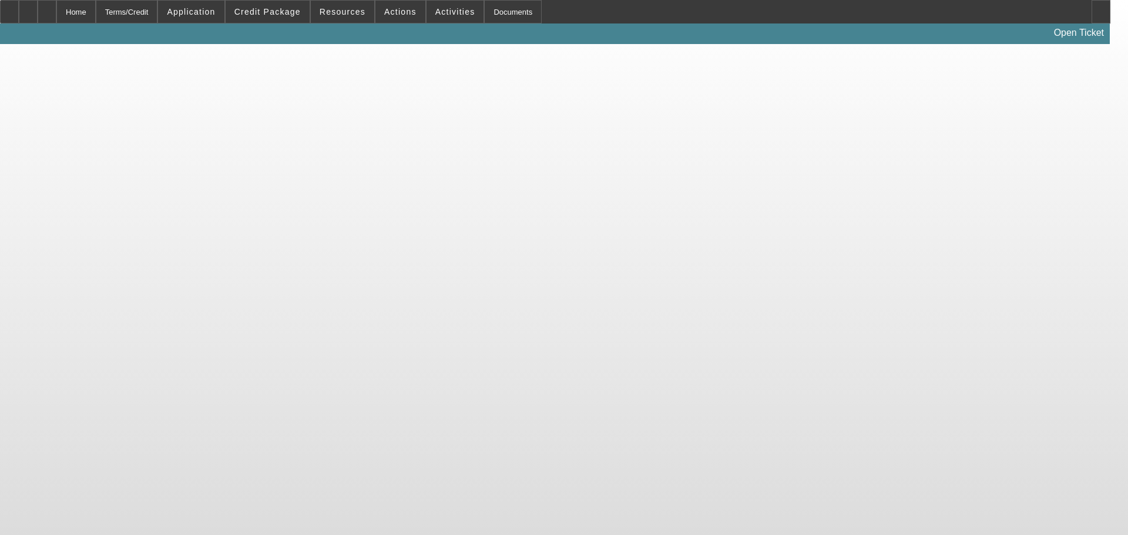 The image size is (1128, 535). What do you see at coordinates (343, 12) in the screenshot?
I see `span: Resources` at bounding box center [343, 12].